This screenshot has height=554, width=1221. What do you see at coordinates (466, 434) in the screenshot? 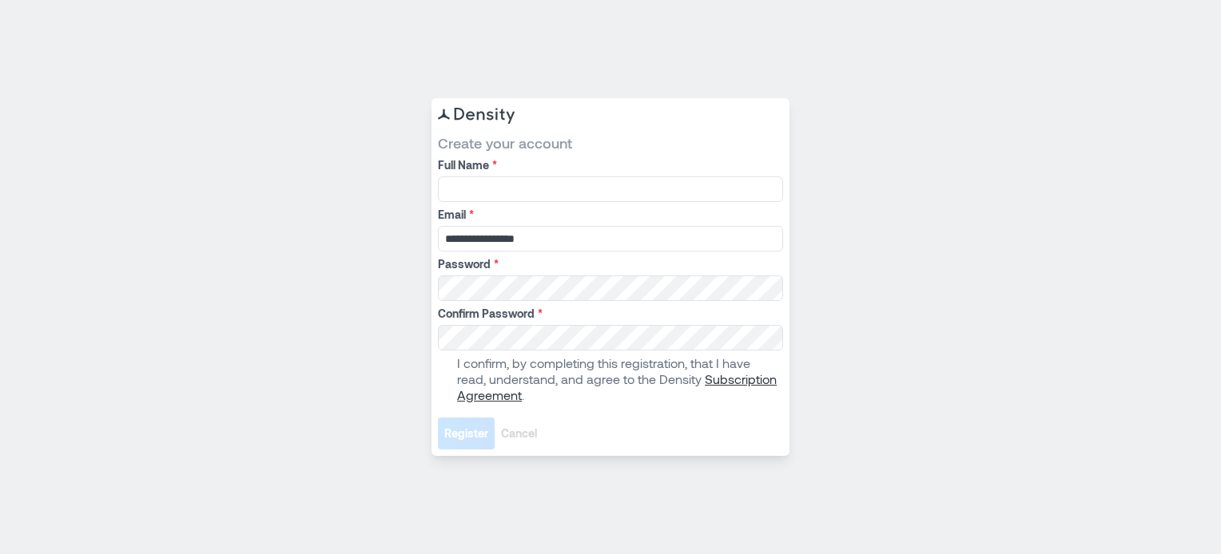
I see `button: Register` at bounding box center [466, 434].